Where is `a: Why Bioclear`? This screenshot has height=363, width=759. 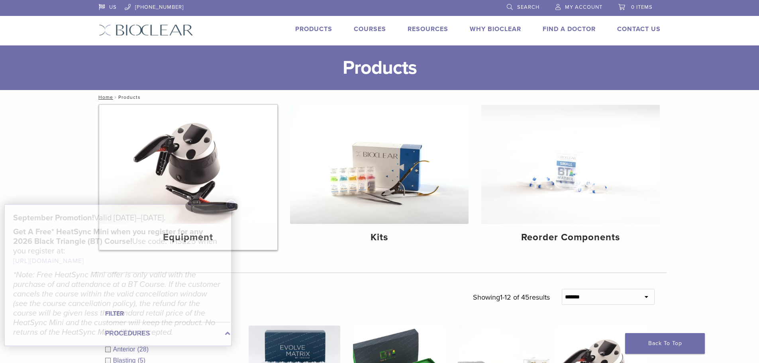
a: Why Bioclear is located at coordinates (495, 29).